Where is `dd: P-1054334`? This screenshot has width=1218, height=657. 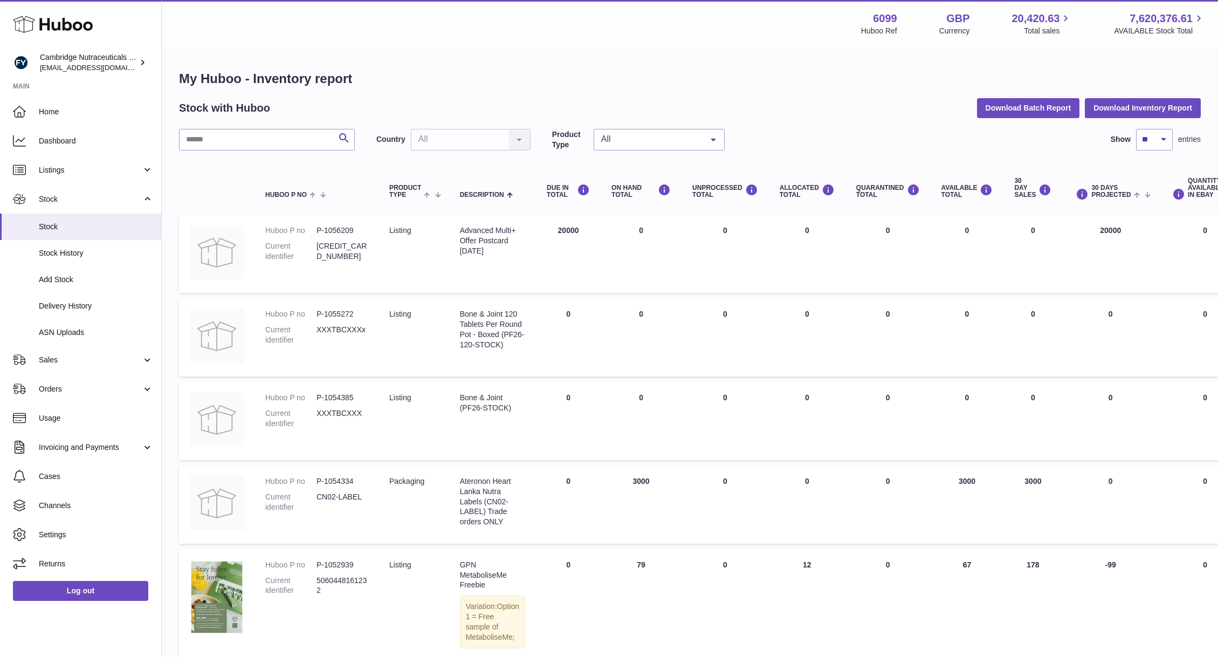
dd: P-1054334 is located at coordinates (342, 481).